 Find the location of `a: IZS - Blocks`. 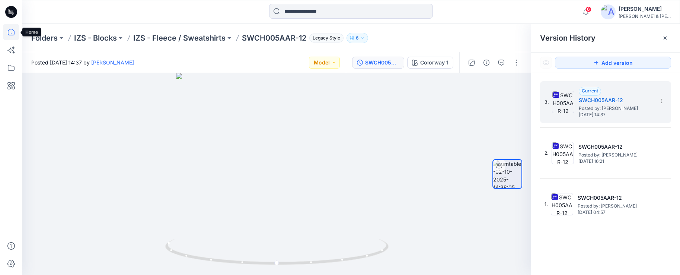

a: IZS - Blocks is located at coordinates (95, 38).